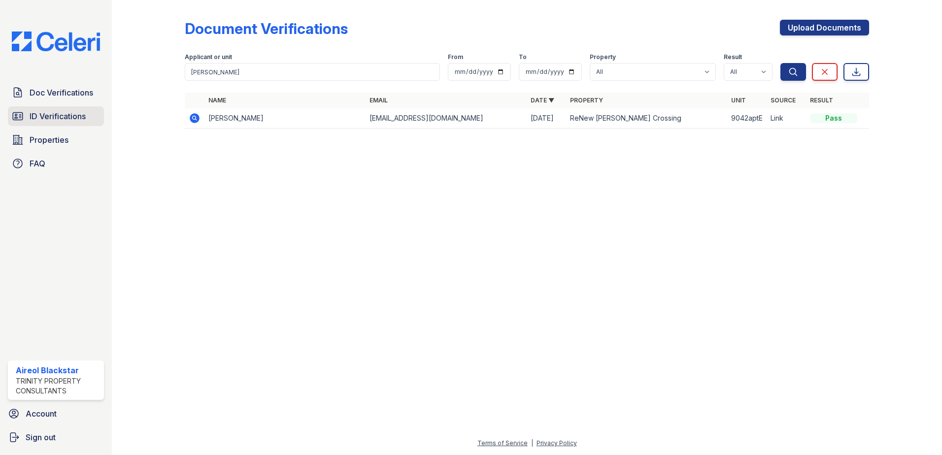  Describe the element at coordinates (312, 72) in the screenshot. I see `input: Search by name, email, or unit number` at that location.